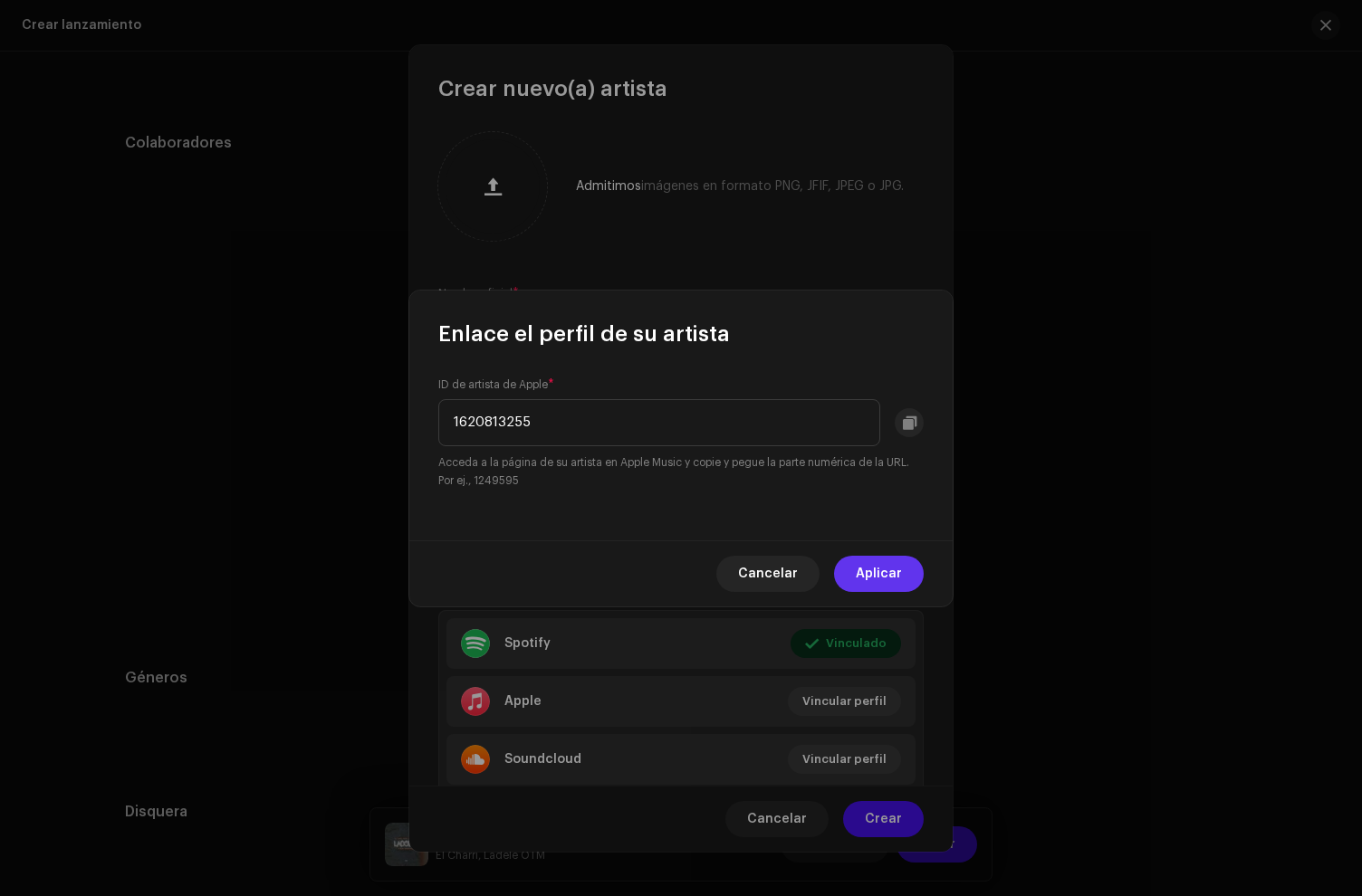 The height and width of the screenshot is (896, 1362). Describe the element at coordinates (681, 472) in the screenshot. I see `small: Acceda a la página de su artista en Apple Music y copie y pegue la parte numérica de la URL. Por ...` at that location.